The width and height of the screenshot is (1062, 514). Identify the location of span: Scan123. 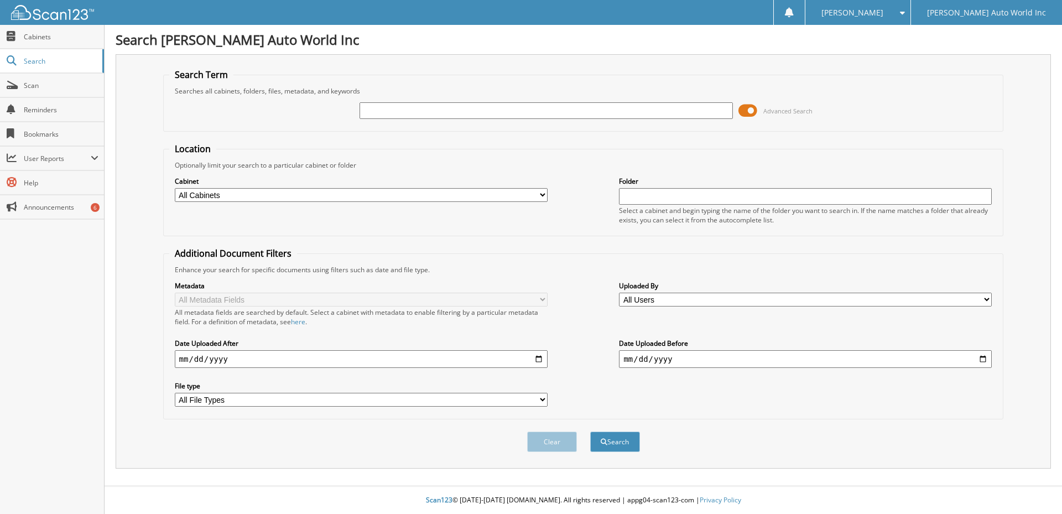
(439, 500).